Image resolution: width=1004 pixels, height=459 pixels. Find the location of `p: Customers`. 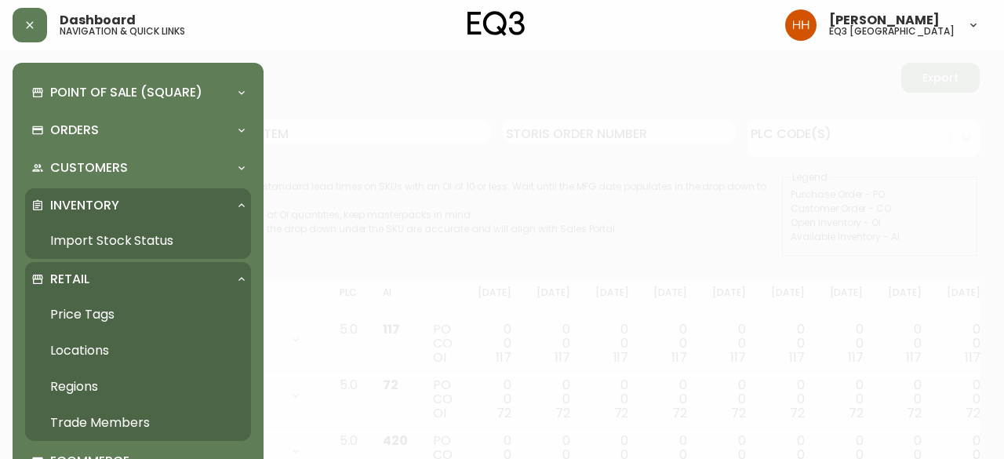

p: Customers is located at coordinates (89, 168).